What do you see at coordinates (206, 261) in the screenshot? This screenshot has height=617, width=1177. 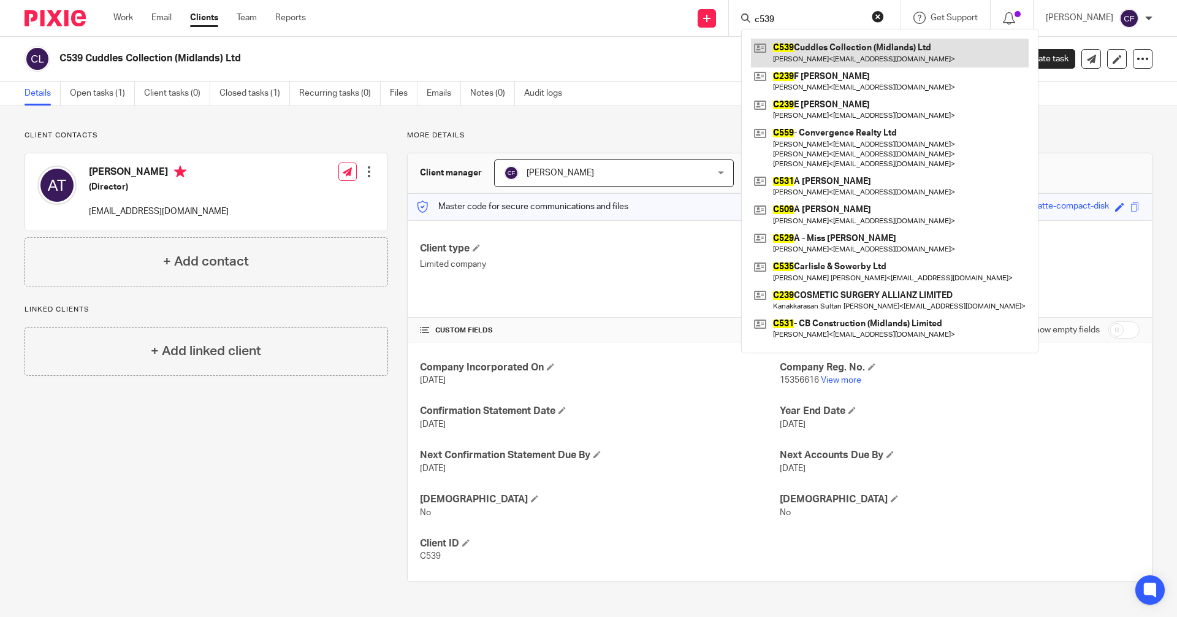 I see `h4: + Add contact` at bounding box center [206, 261].